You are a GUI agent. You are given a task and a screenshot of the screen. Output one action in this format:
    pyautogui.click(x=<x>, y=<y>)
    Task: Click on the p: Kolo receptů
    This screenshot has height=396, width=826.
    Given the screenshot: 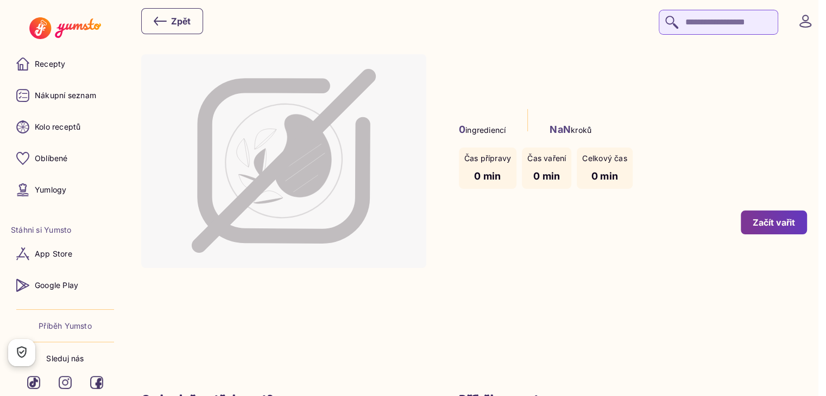 What is the action you would take?
    pyautogui.click(x=58, y=127)
    